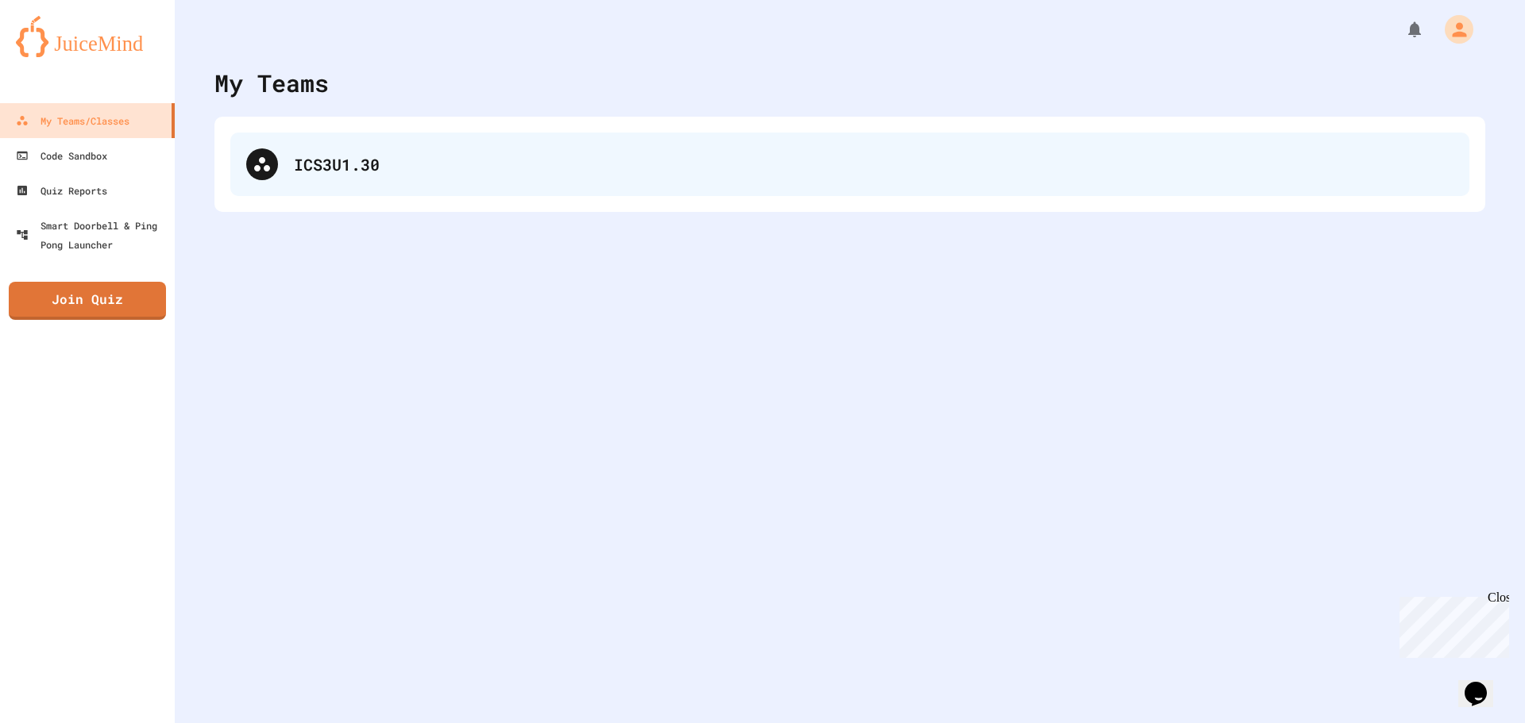  Describe the element at coordinates (72, 121) in the screenshot. I see `div: My Teams/Classes` at that location.